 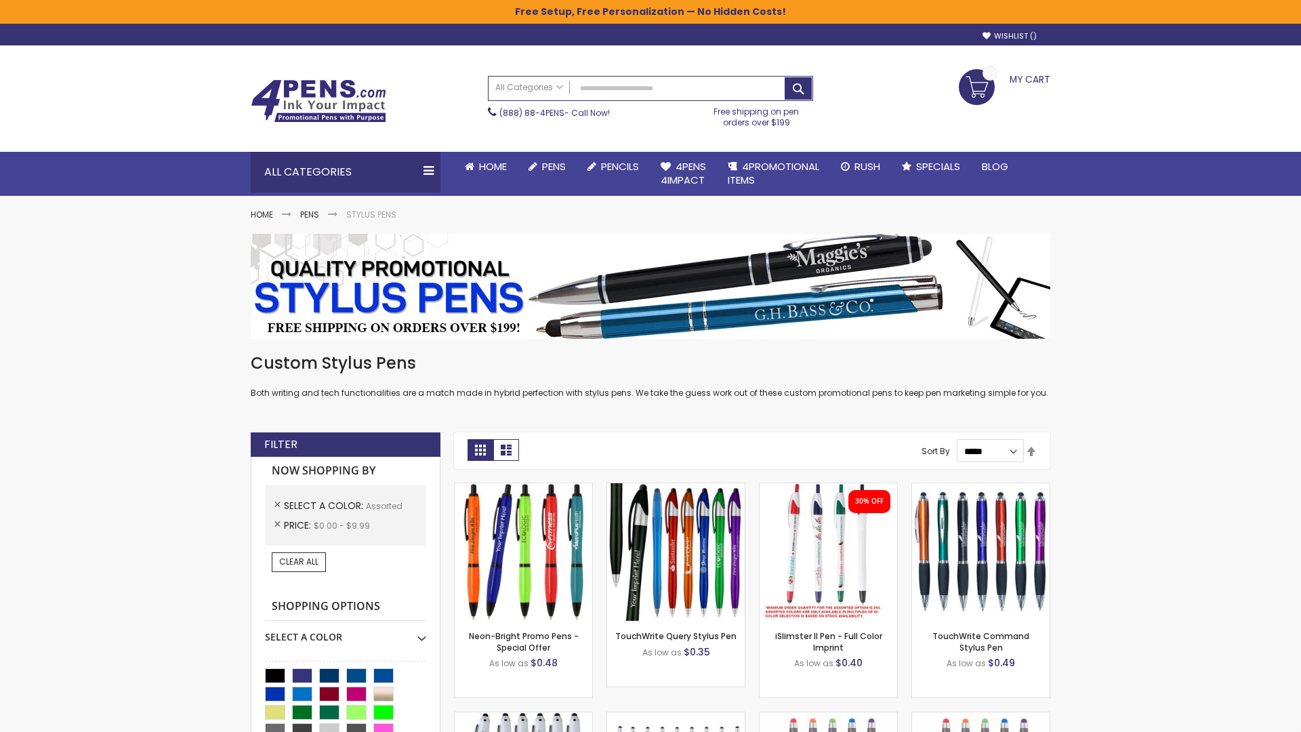 What do you see at coordinates (299, 525) in the screenshot?
I see `span: Price` at bounding box center [299, 525].